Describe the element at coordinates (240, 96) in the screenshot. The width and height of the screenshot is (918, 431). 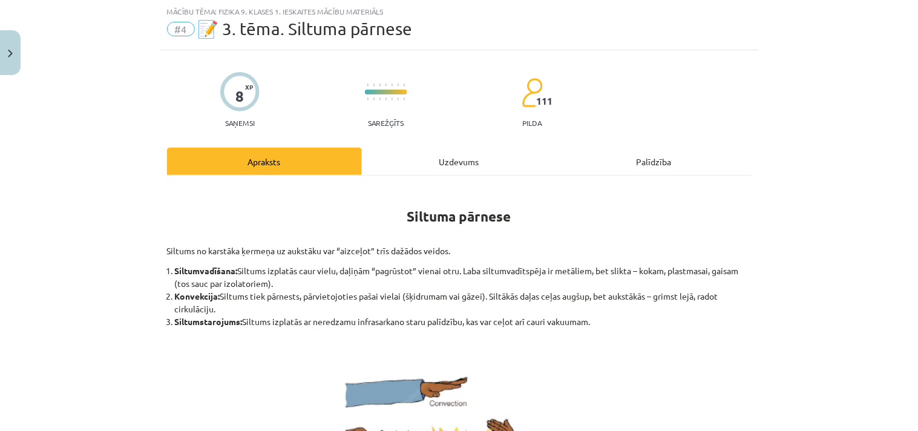
I see `div: 8` at that location.